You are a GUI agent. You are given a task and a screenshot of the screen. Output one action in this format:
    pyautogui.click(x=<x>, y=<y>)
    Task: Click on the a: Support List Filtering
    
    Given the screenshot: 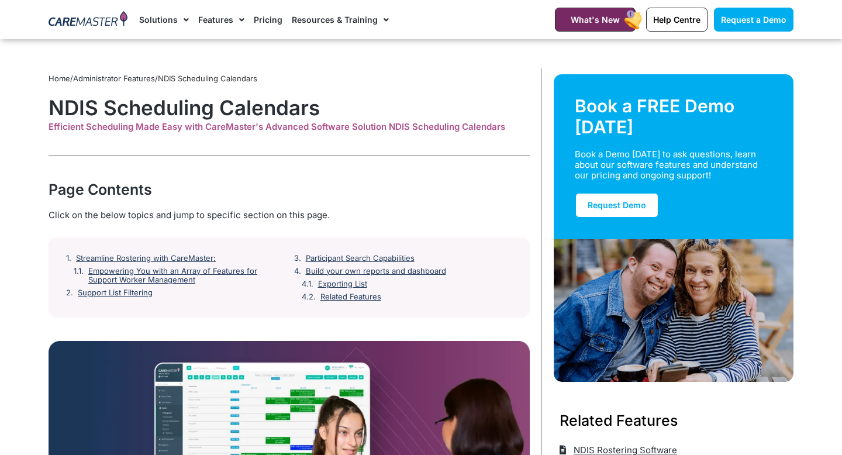 What is the action you would take?
    pyautogui.click(x=115, y=293)
    